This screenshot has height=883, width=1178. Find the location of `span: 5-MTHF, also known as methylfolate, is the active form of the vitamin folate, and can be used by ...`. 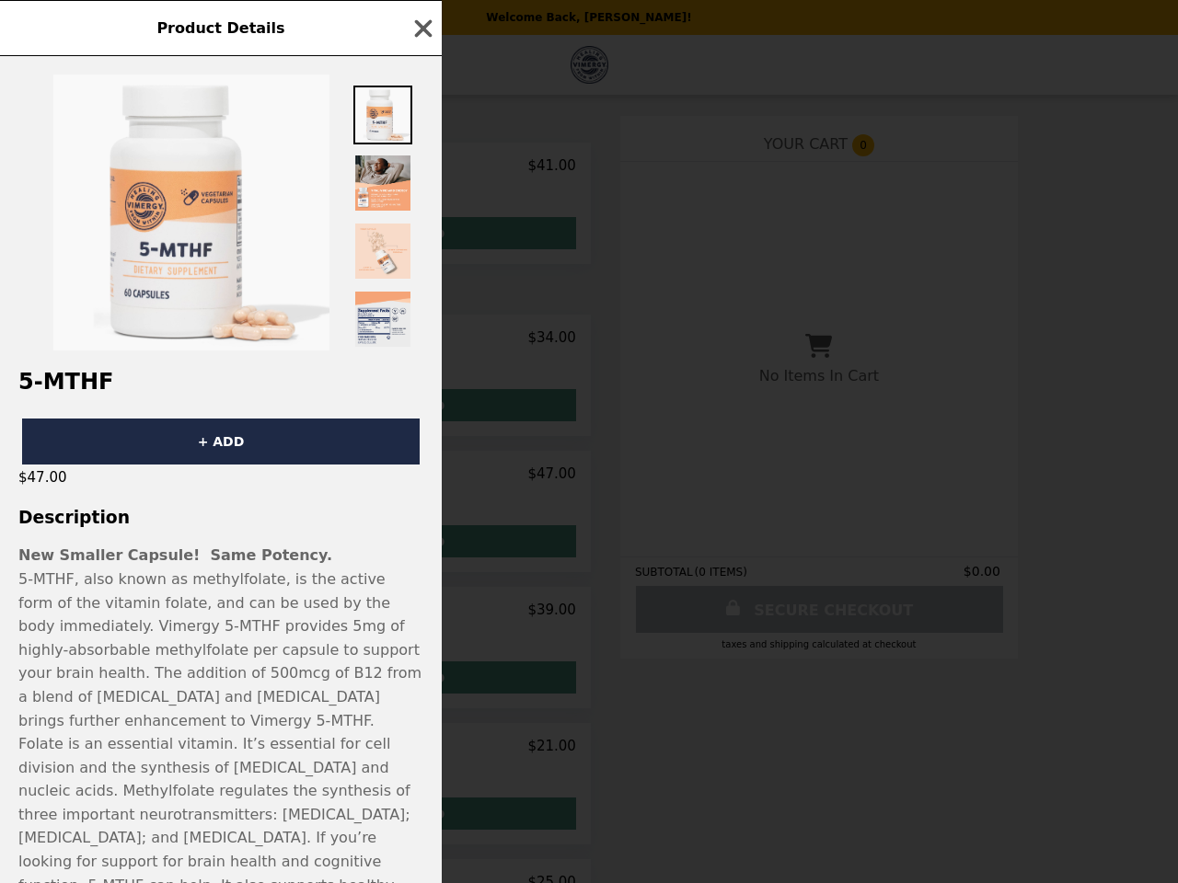

span: 5-MTHF, also known as methylfolate, is the active form of the vitamin folate, and can be used by ... is located at coordinates (220, 650).